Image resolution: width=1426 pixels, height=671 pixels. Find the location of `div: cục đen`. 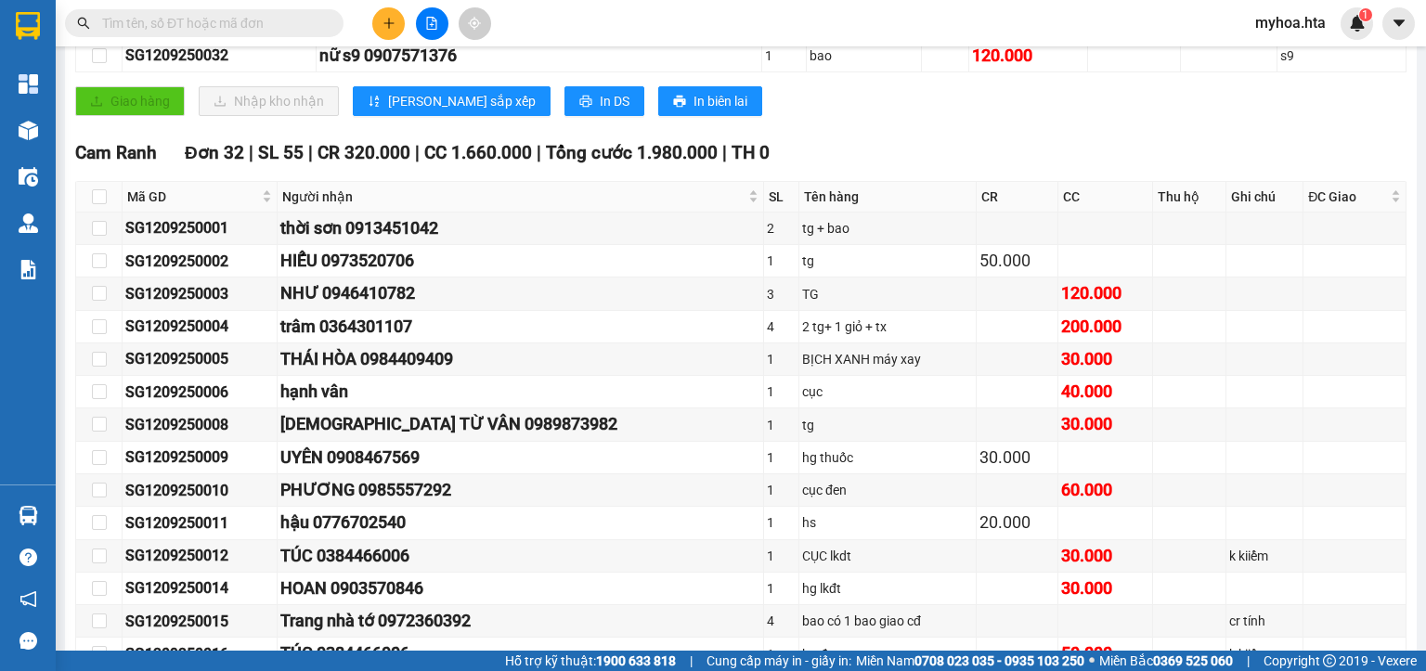

div: cục đen is located at coordinates (887, 490).